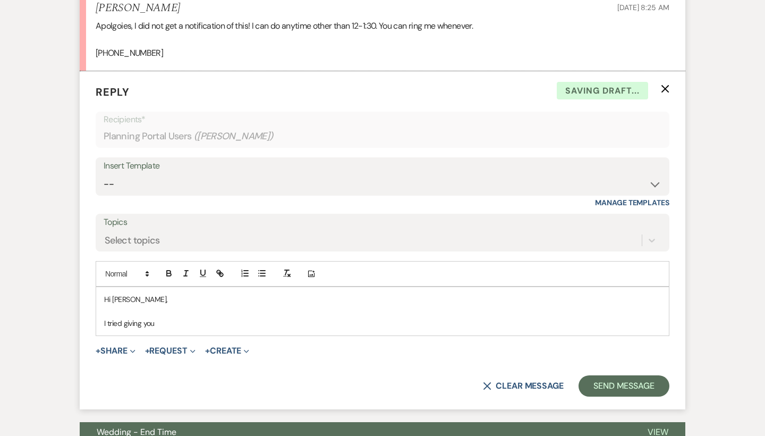 This screenshot has height=436, width=765. I want to click on div: Insert Template, so click(382, 166).